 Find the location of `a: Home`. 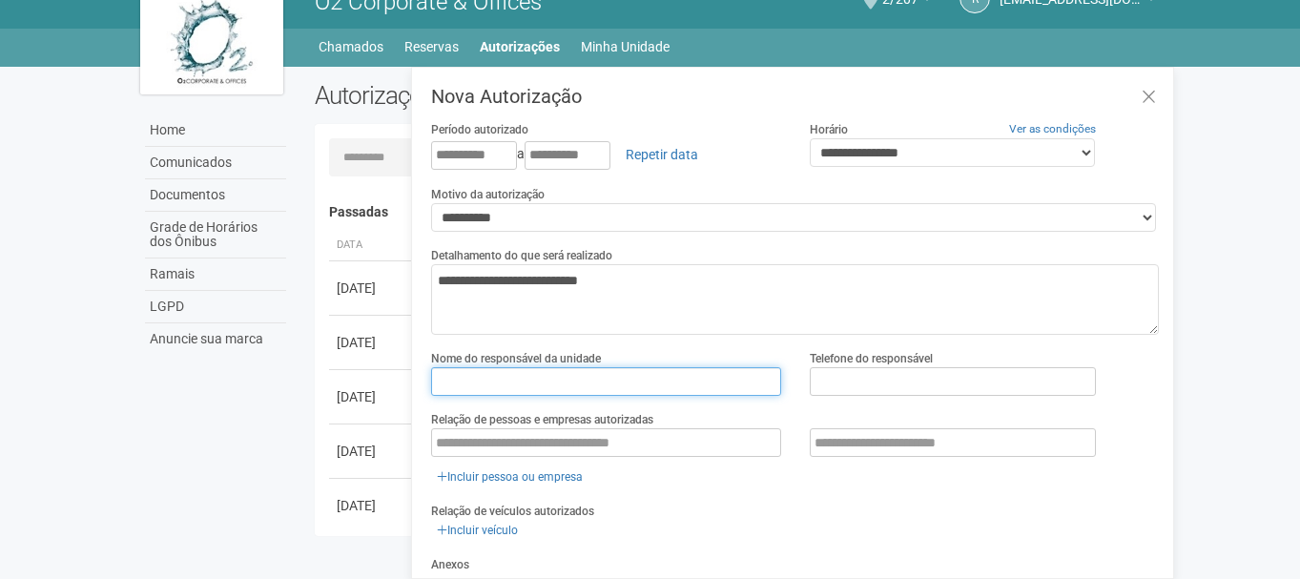

a: Home is located at coordinates (216, 131).